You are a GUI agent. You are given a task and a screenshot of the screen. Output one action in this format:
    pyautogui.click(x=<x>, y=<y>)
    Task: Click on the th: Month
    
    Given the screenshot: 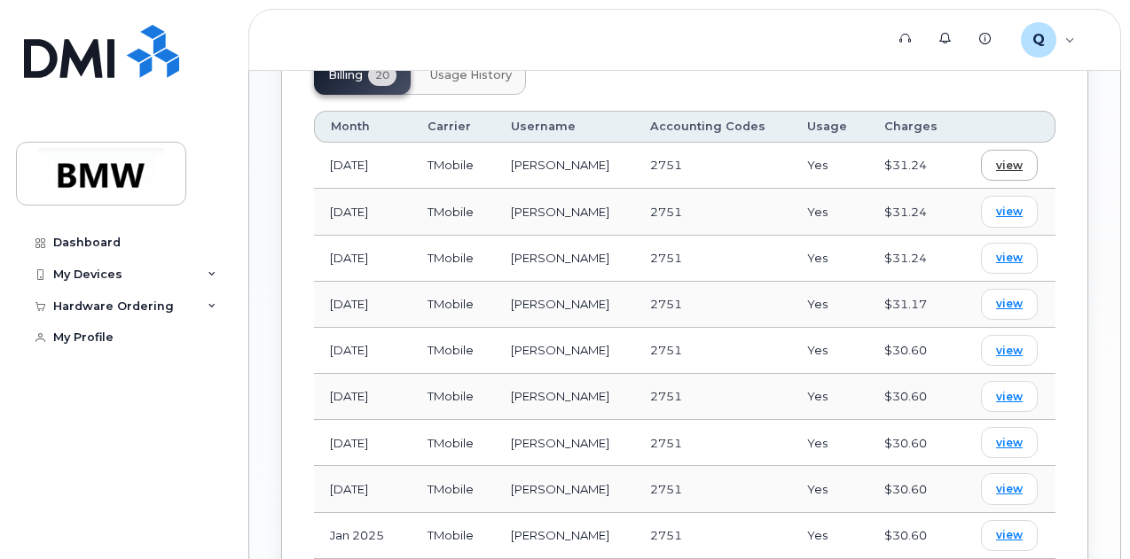 What is the action you would take?
    pyautogui.click(x=363, y=127)
    